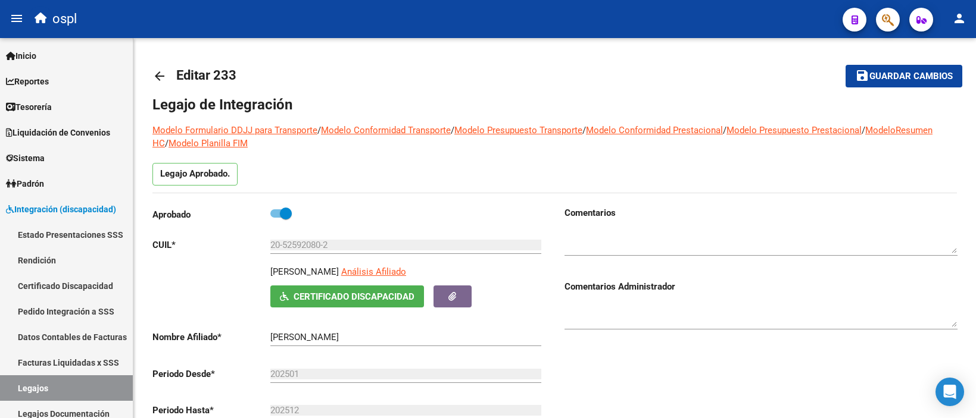 This screenshot has width=976, height=418. Describe the element at coordinates (911, 77) in the screenshot. I see `span: Guardar cambios` at that location.